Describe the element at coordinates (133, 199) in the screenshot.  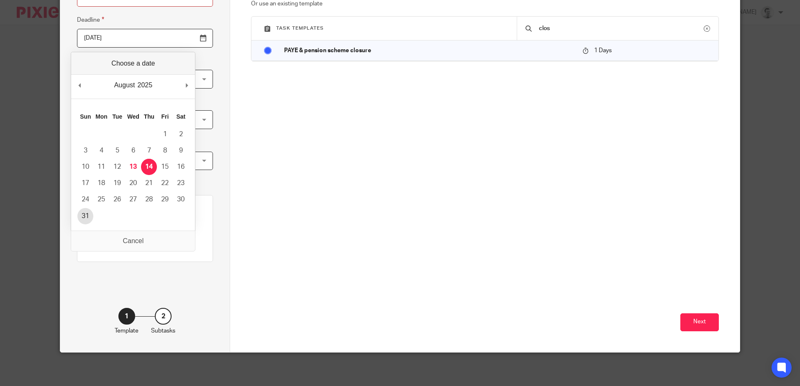
I see `button: 27` at that location.